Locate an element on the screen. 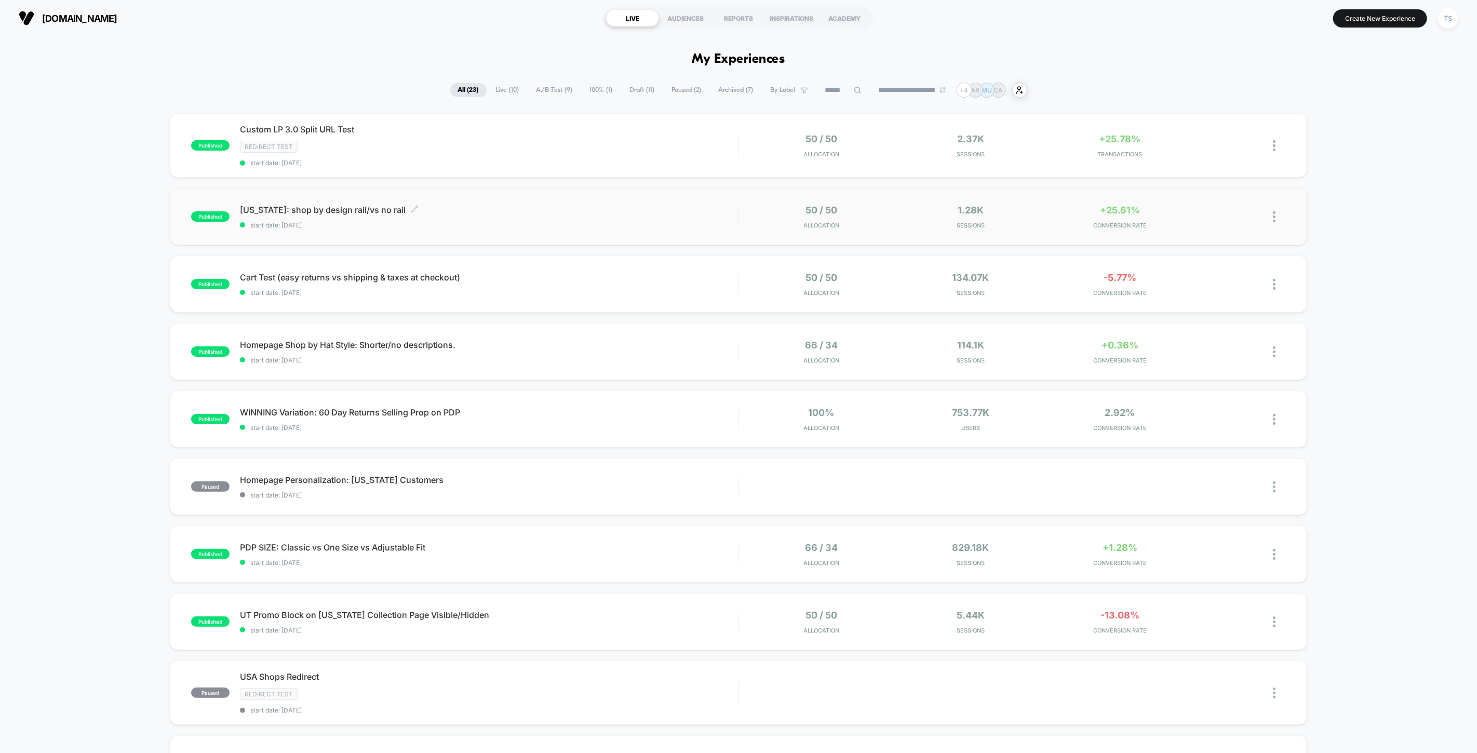 Image resolution: width=1477 pixels, height=753 pixels. span: +0.36% is located at coordinates (1119, 345).